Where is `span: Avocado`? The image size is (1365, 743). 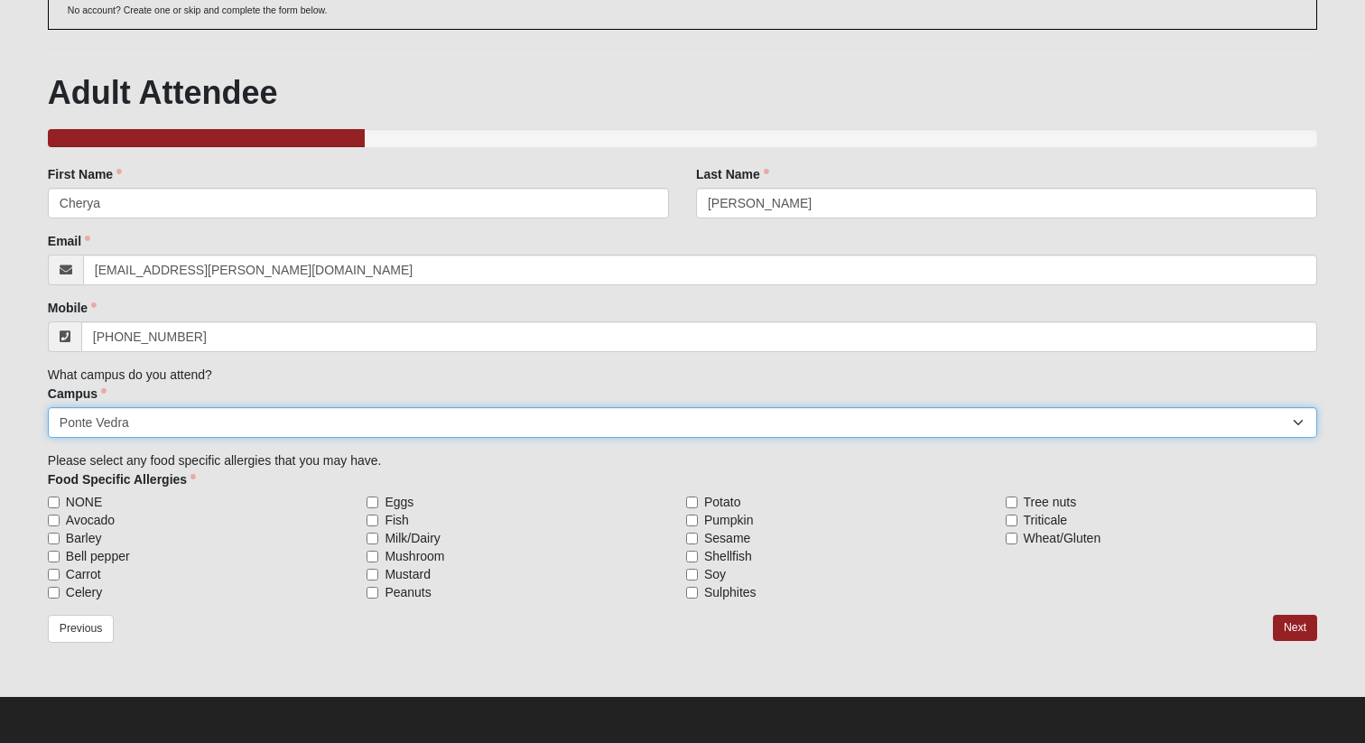 span: Avocado is located at coordinates (90, 520).